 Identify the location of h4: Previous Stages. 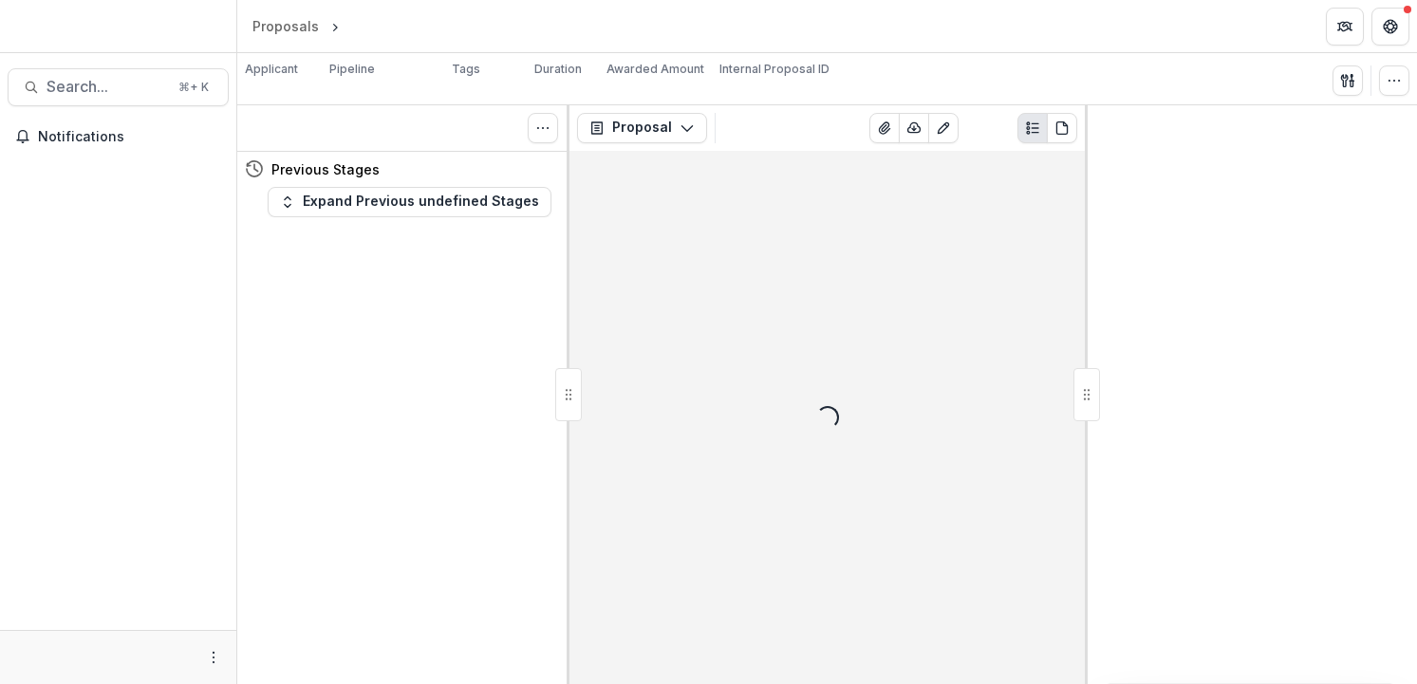
(326, 169).